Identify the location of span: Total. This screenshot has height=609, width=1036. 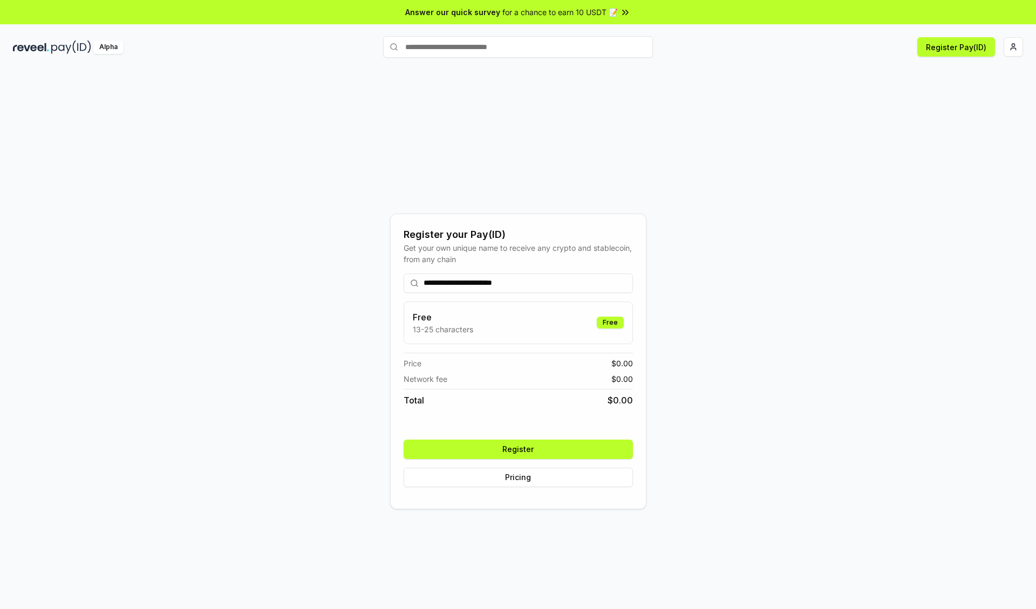
(414, 400).